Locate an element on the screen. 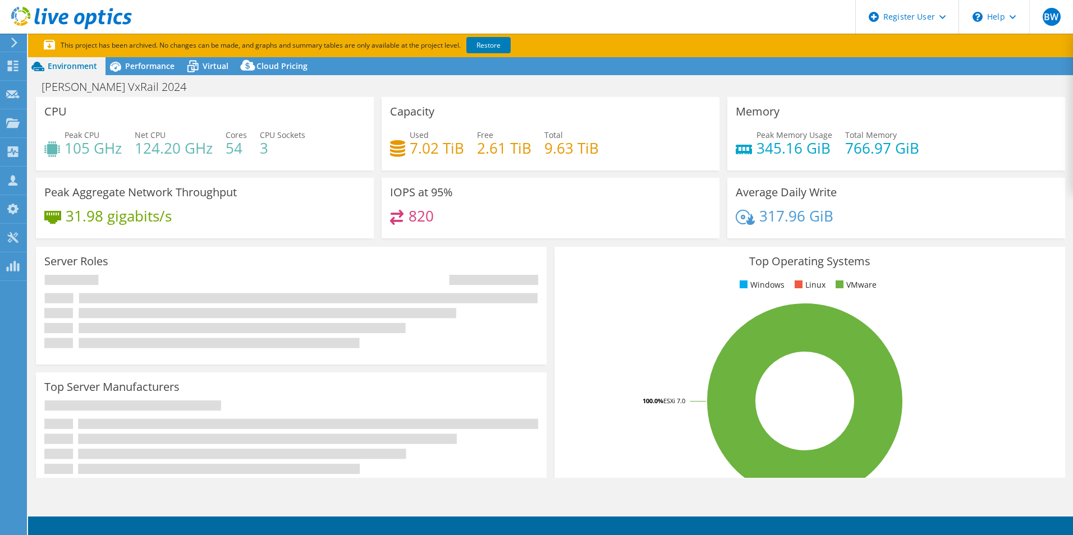 Image resolution: width=1073 pixels, height=535 pixels. a: Restore is located at coordinates (488, 45).